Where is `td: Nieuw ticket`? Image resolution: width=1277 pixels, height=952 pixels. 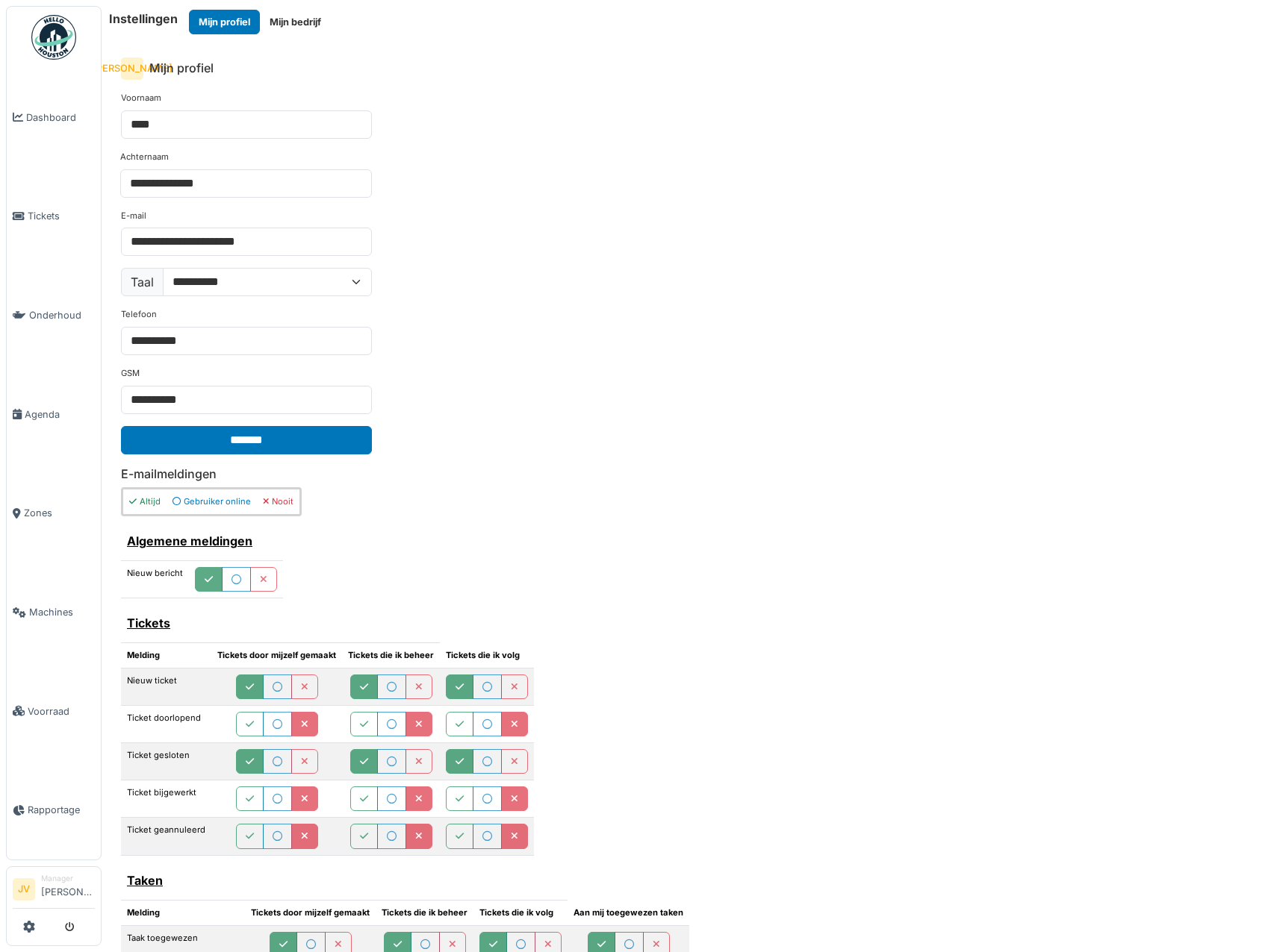 td: Nieuw ticket is located at coordinates (166, 687).